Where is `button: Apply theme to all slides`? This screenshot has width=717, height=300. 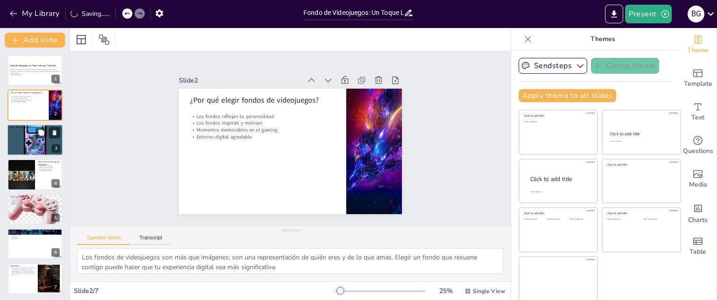 button: Apply theme to all slides is located at coordinates (567, 96).